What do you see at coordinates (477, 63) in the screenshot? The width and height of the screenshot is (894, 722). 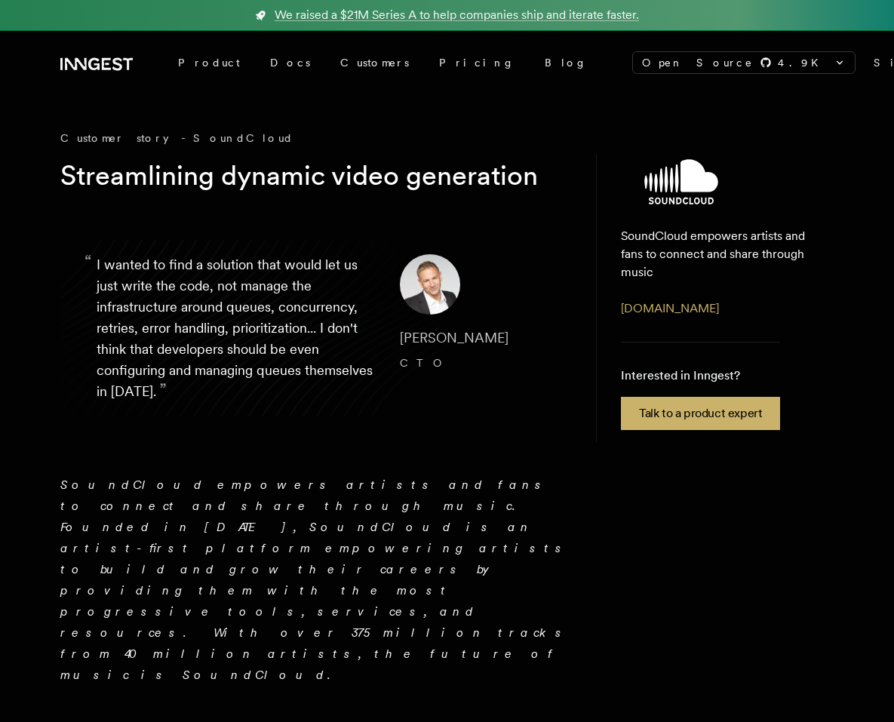 I see `a: Pricing` at bounding box center [477, 63].